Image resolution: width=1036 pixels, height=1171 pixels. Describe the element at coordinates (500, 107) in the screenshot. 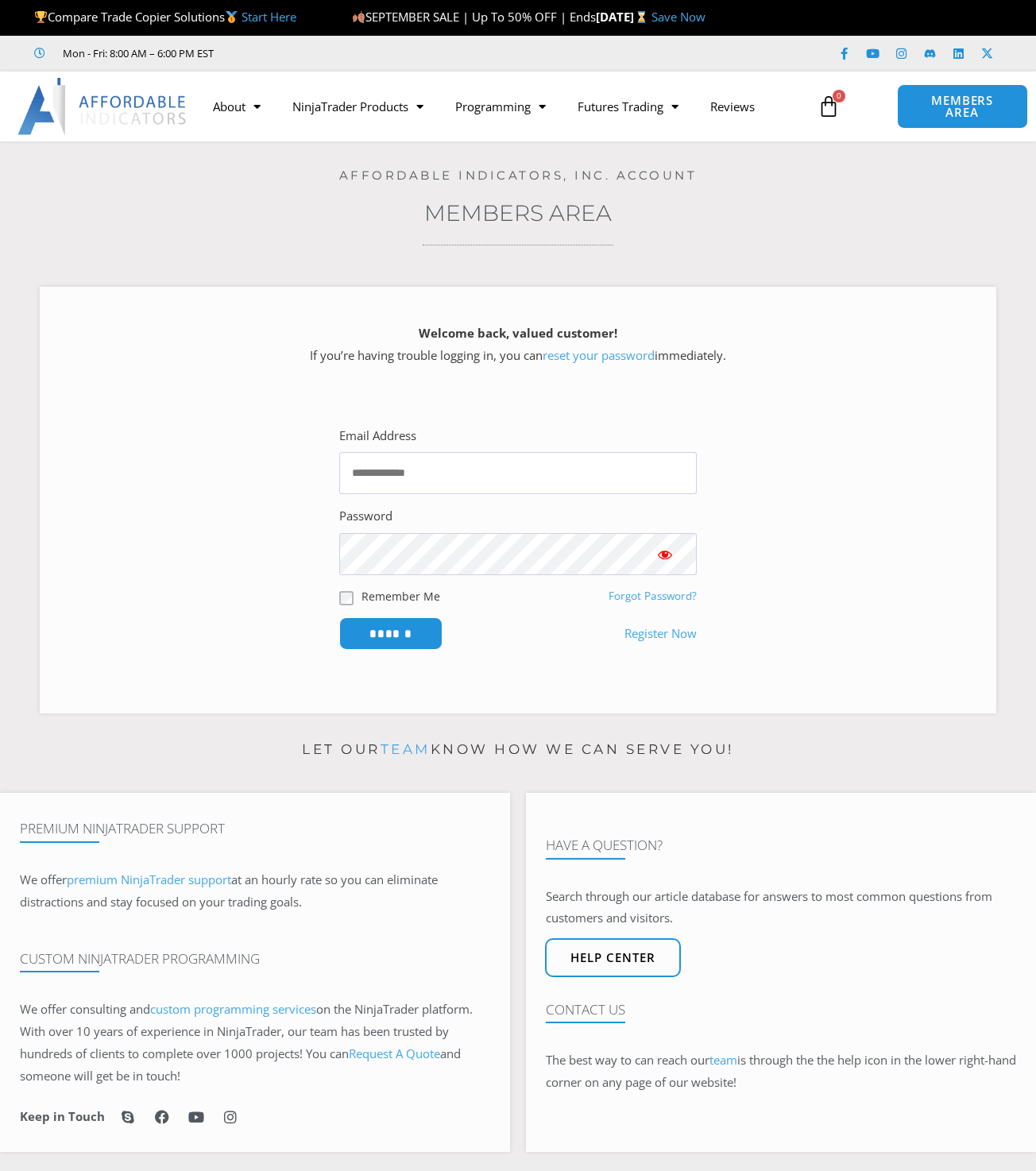

I see `a: Programming` at that location.